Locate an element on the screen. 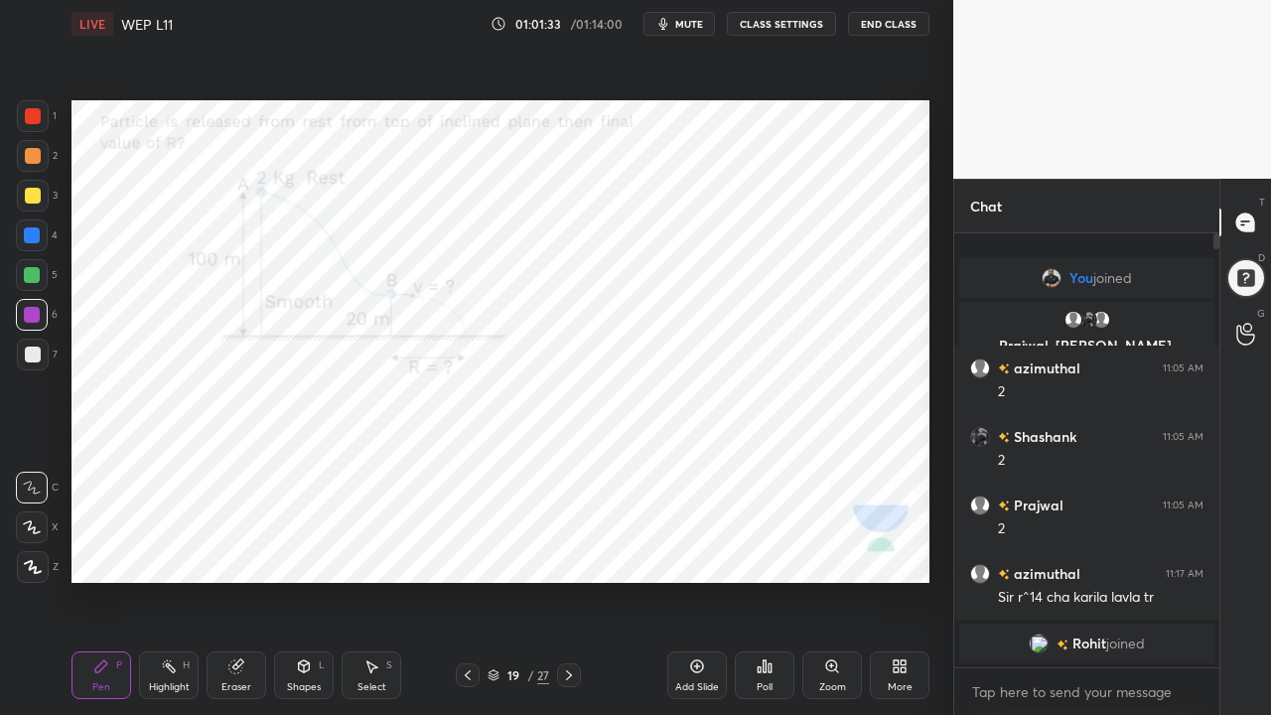 The image size is (1271, 715). div: Sir r^14 cha karila lavla tr is located at coordinates (1100, 598).